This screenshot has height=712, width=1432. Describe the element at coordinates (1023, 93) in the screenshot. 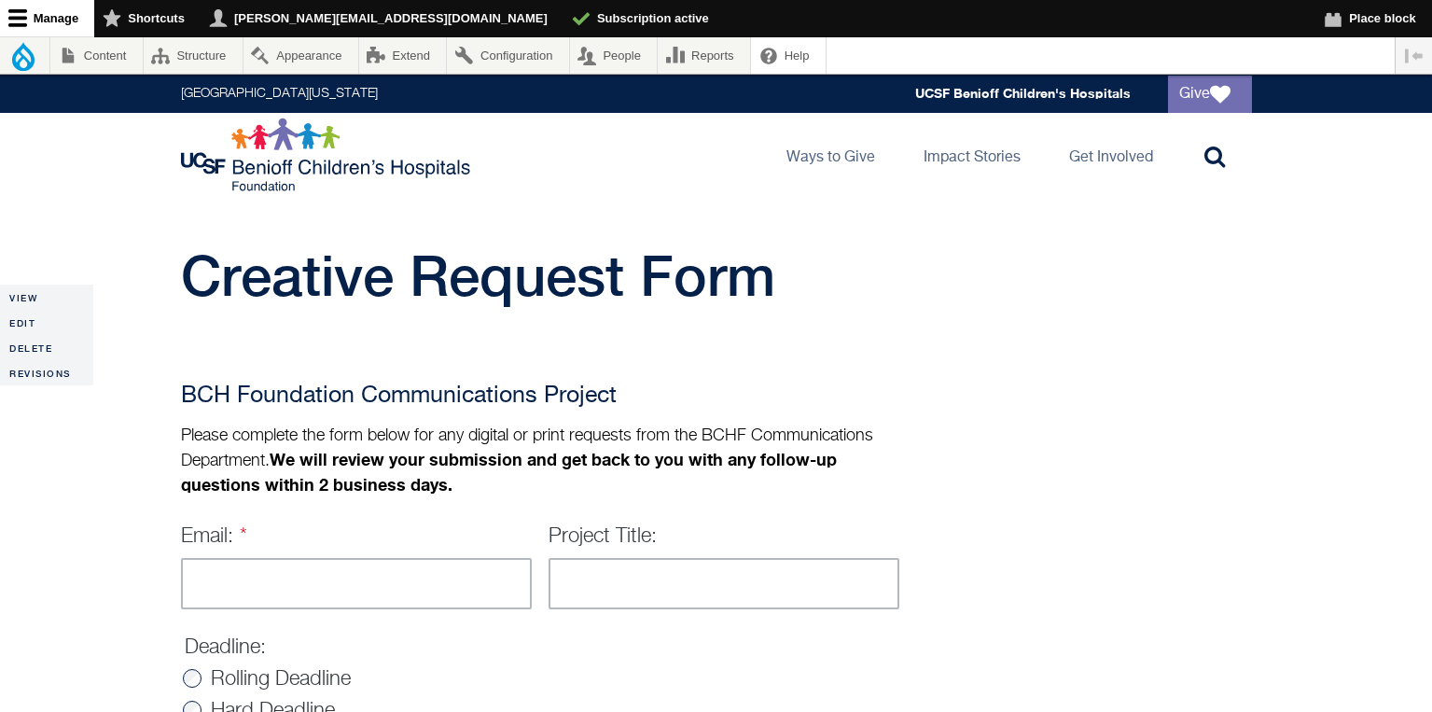

I see `a: UCSF Benioff Children's Hospitals` at that location.